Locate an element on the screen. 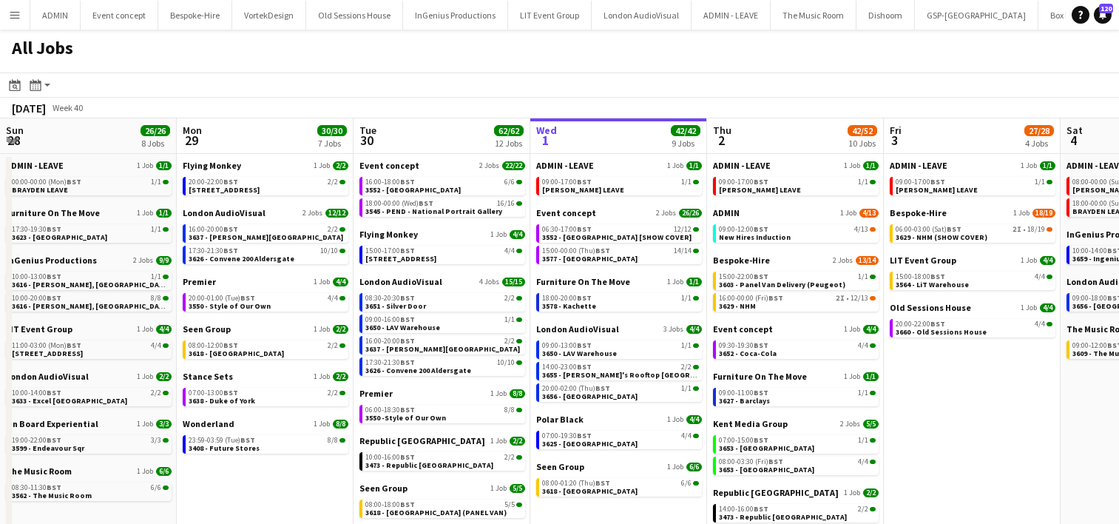 The height and width of the screenshot is (524, 1119). span: 8/8 is located at coordinates (156, 298).